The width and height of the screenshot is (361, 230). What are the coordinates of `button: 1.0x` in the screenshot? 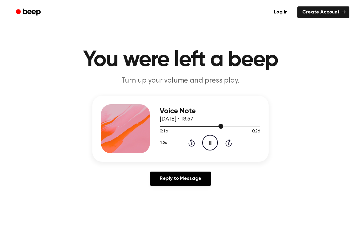 It's located at (164, 143).